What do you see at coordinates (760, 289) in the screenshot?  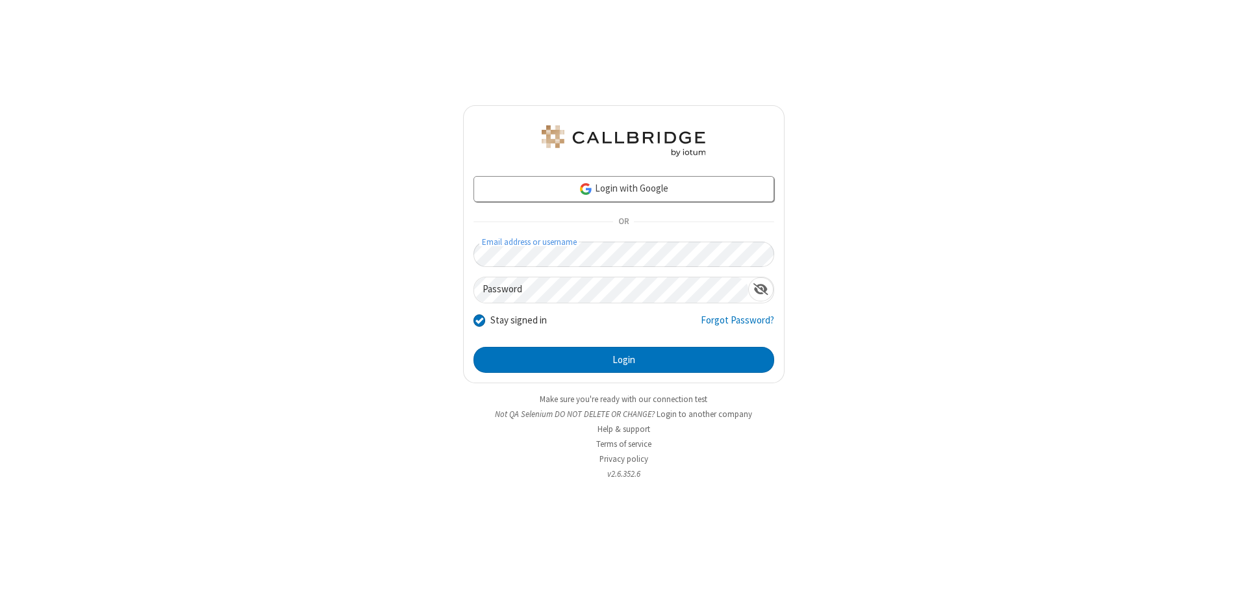 I see `div: Show password` at bounding box center [760, 289].